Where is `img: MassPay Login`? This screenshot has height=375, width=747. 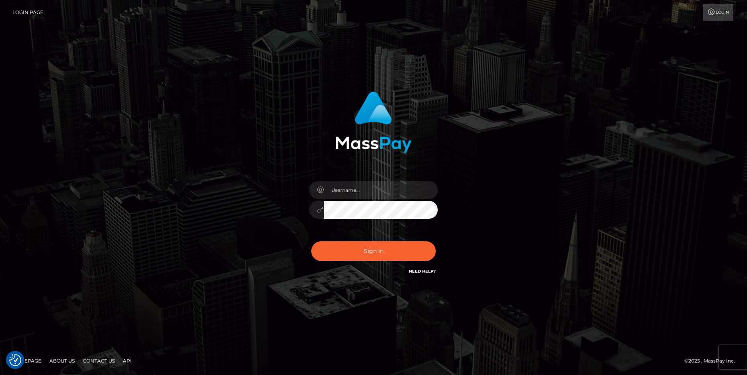
img: MassPay Login is located at coordinates (374, 122).